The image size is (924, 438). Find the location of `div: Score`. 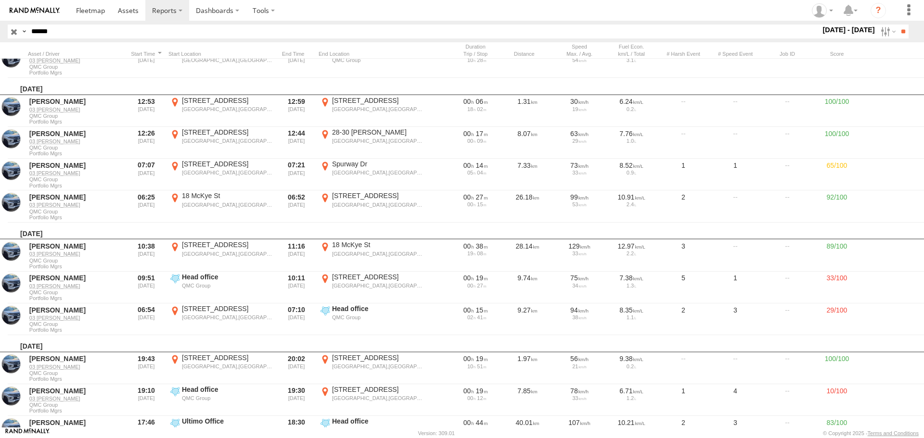

div: Score is located at coordinates (837, 54).